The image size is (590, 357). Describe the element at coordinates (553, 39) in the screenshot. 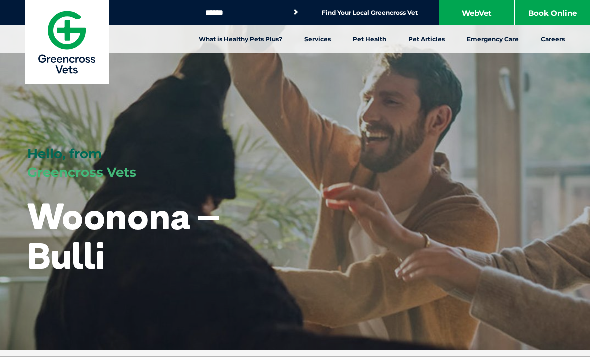

I see `a: Careers` at that location.